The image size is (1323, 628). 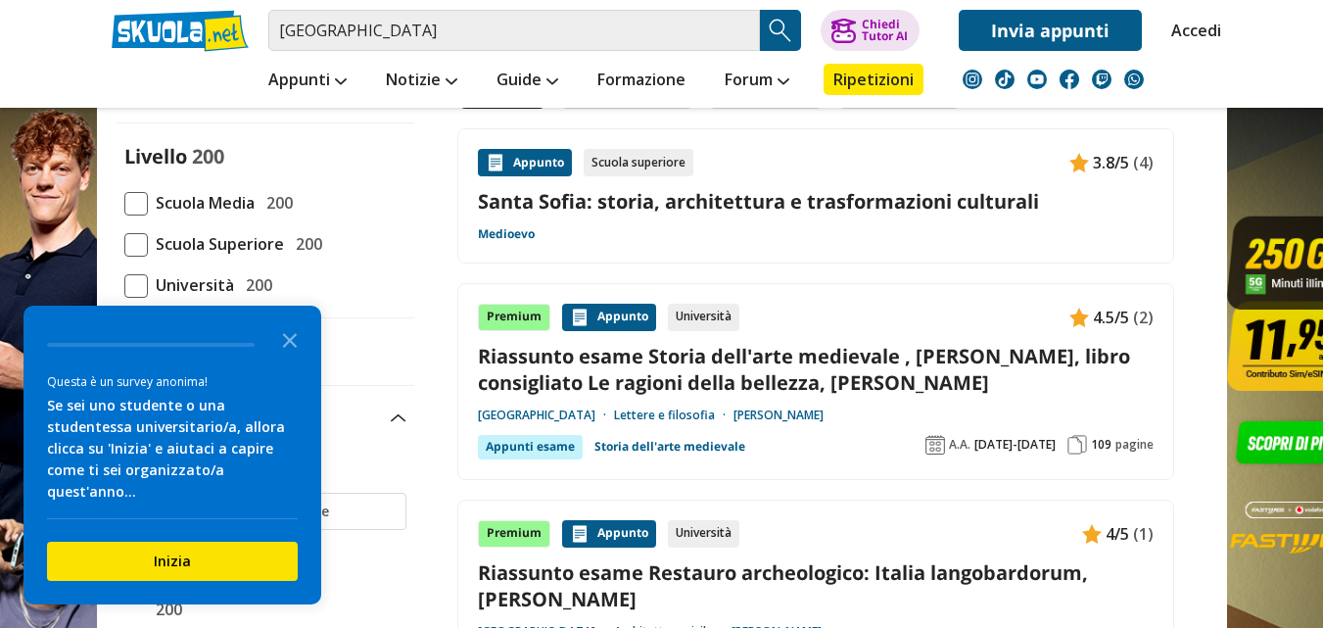 What do you see at coordinates (514, 30) in the screenshot?
I see `input: Cerca appunti, riassunti o versioni` at bounding box center [514, 30].